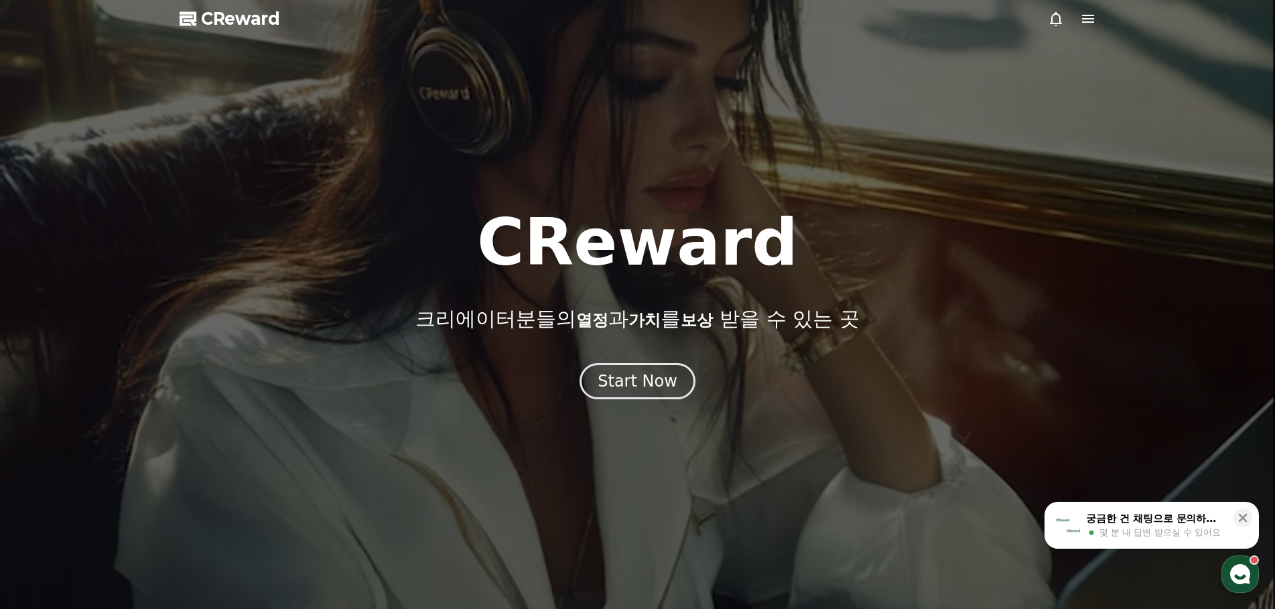 The image size is (1275, 609). What do you see at coordinates (637, 381) in the screenshot?
I see `div: Start Now` at bounding box center [637, 381].